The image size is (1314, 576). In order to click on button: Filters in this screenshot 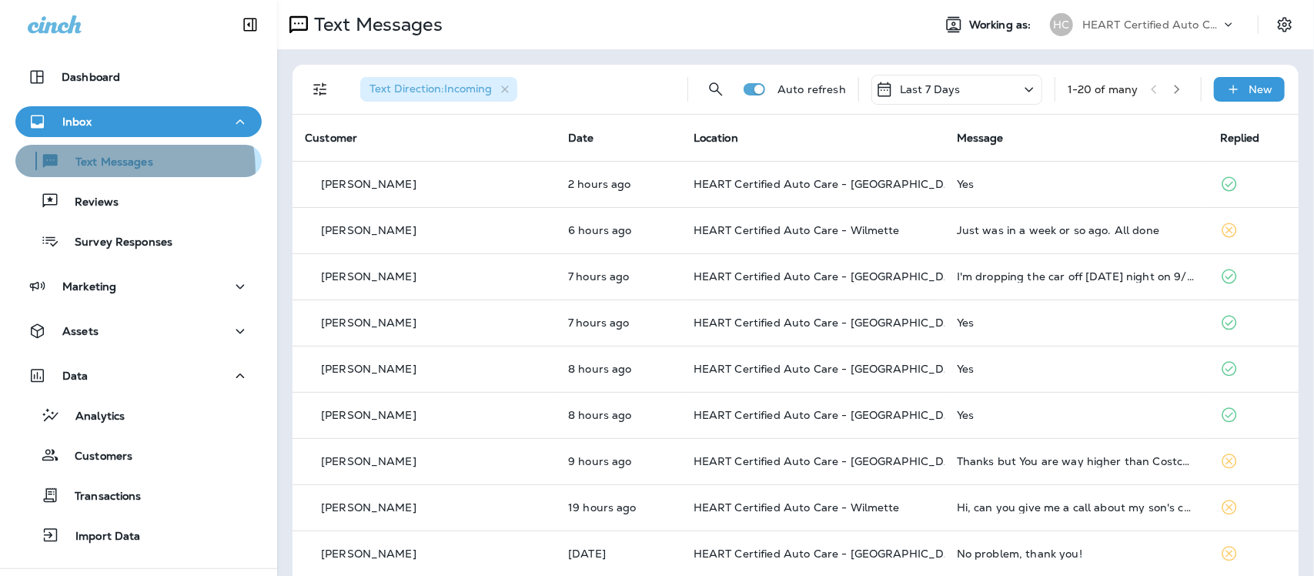, I will do `click(320, 89)`.